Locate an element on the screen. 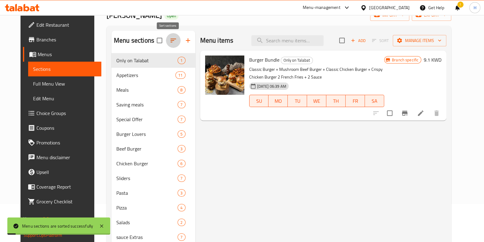 Image resolution: width=484 pixels, height=242 pixels. div: Salads2 is located at coordinates (154, 222).